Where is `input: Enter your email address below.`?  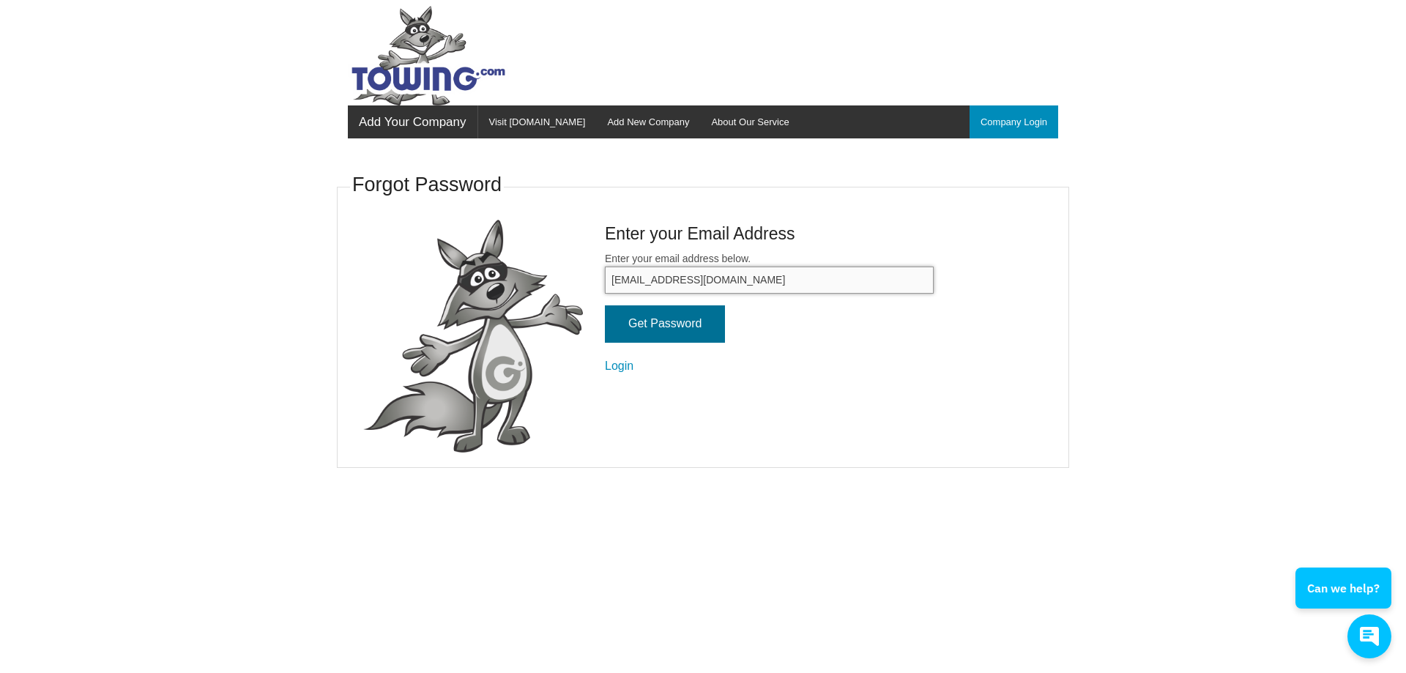
input: Enter your email address below. is located at coordinates (769, 280).